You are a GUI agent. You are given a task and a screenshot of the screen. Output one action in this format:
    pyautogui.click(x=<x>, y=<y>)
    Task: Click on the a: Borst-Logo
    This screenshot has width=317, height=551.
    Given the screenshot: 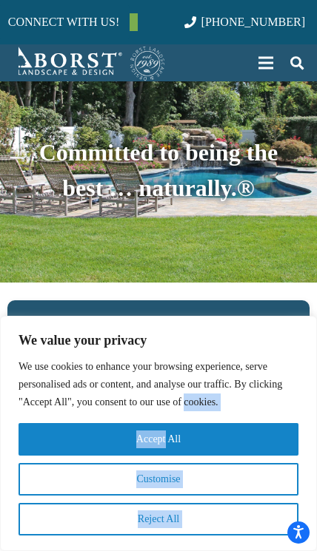 What is the action you would take?
    pyautogui.click(x=89, y=63)
    